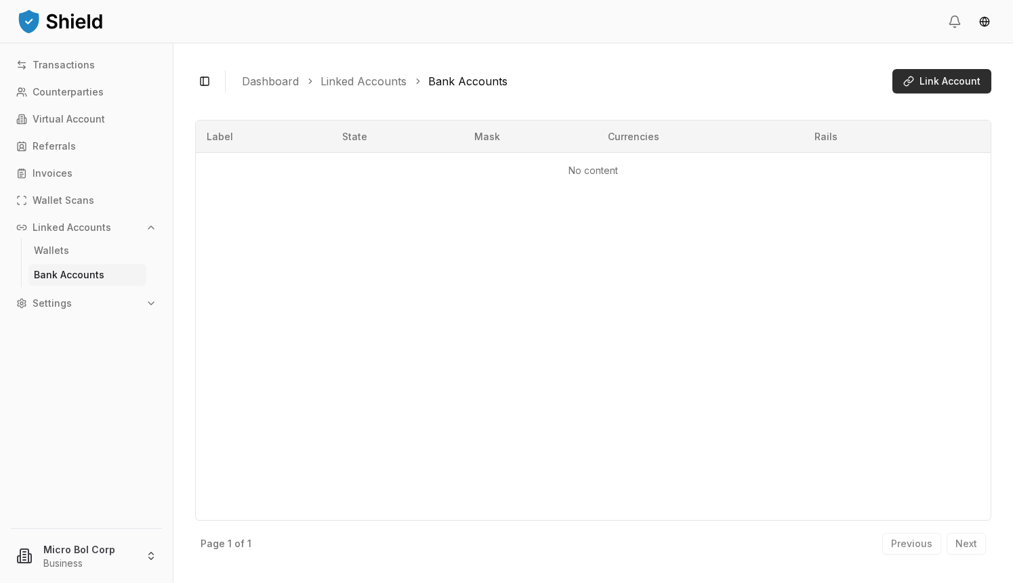 The image size is (1013, 583). What do you see at coordinates (213, 544) in the screenshot?
I see `p: Page` at bounding box center [213, 544].